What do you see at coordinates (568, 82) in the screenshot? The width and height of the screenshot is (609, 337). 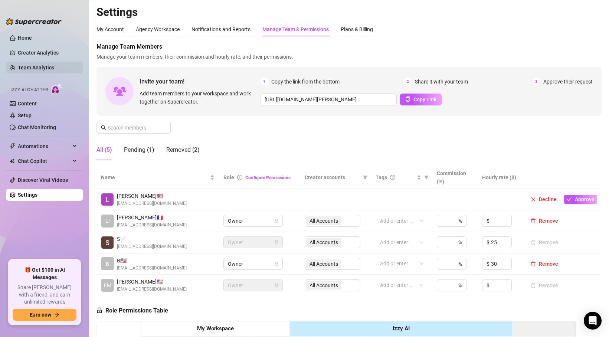 I see `span: Approve their request` at bounding box center [568, 82].